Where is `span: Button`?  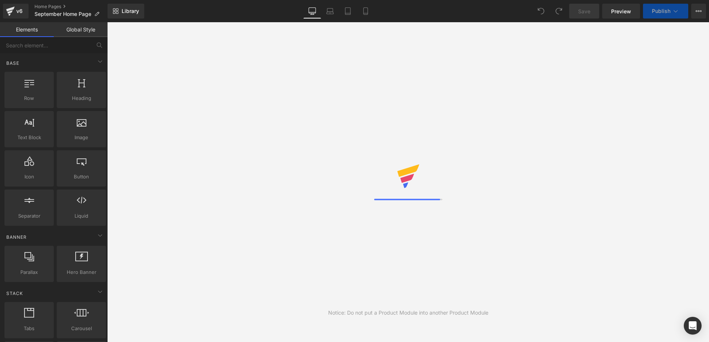
span: Button is located at coordinates (81, 177).